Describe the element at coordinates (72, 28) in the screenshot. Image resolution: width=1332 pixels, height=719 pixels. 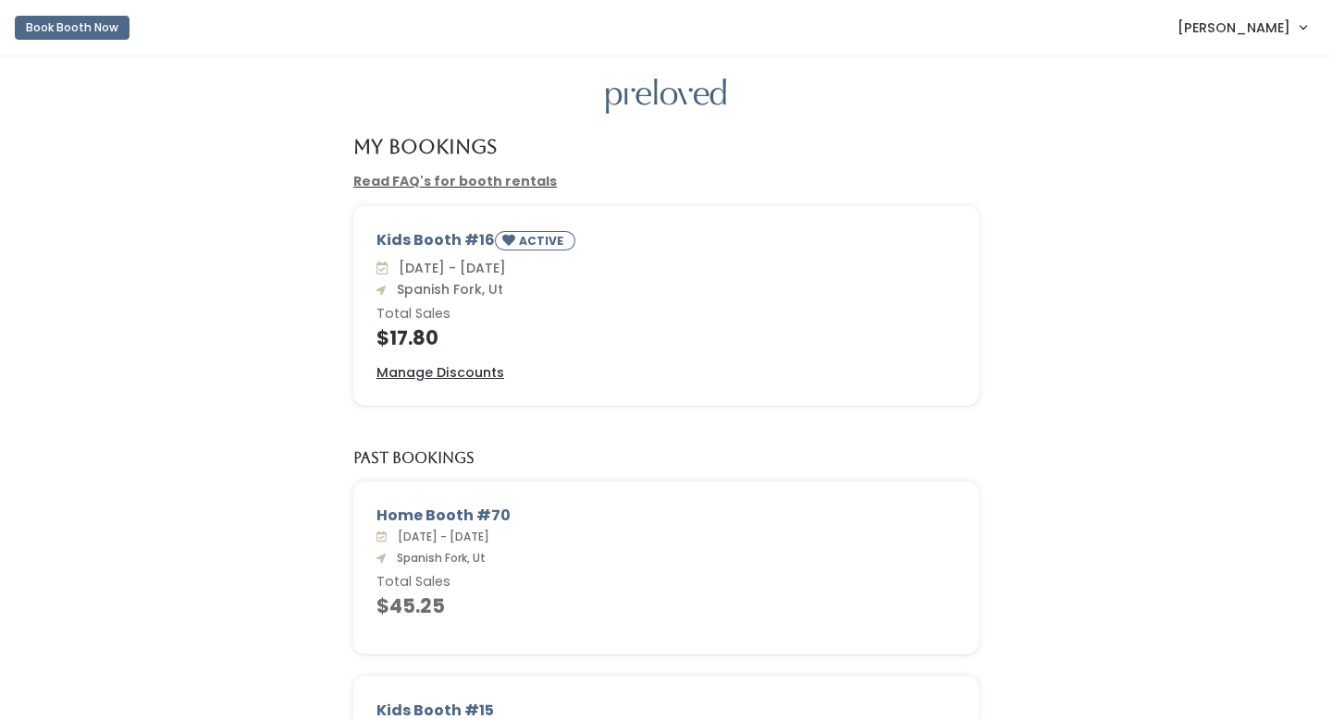
I see `a: Book Booth Now` at that location.